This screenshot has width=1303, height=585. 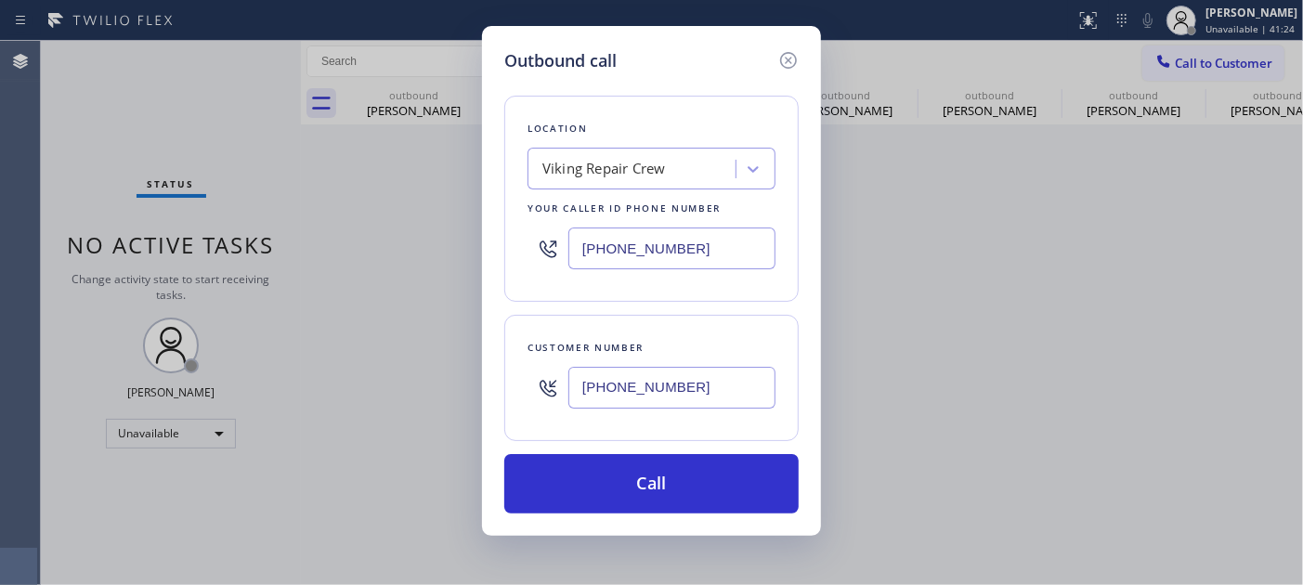 I want to click on button: Call, so click(x=651, y=484).